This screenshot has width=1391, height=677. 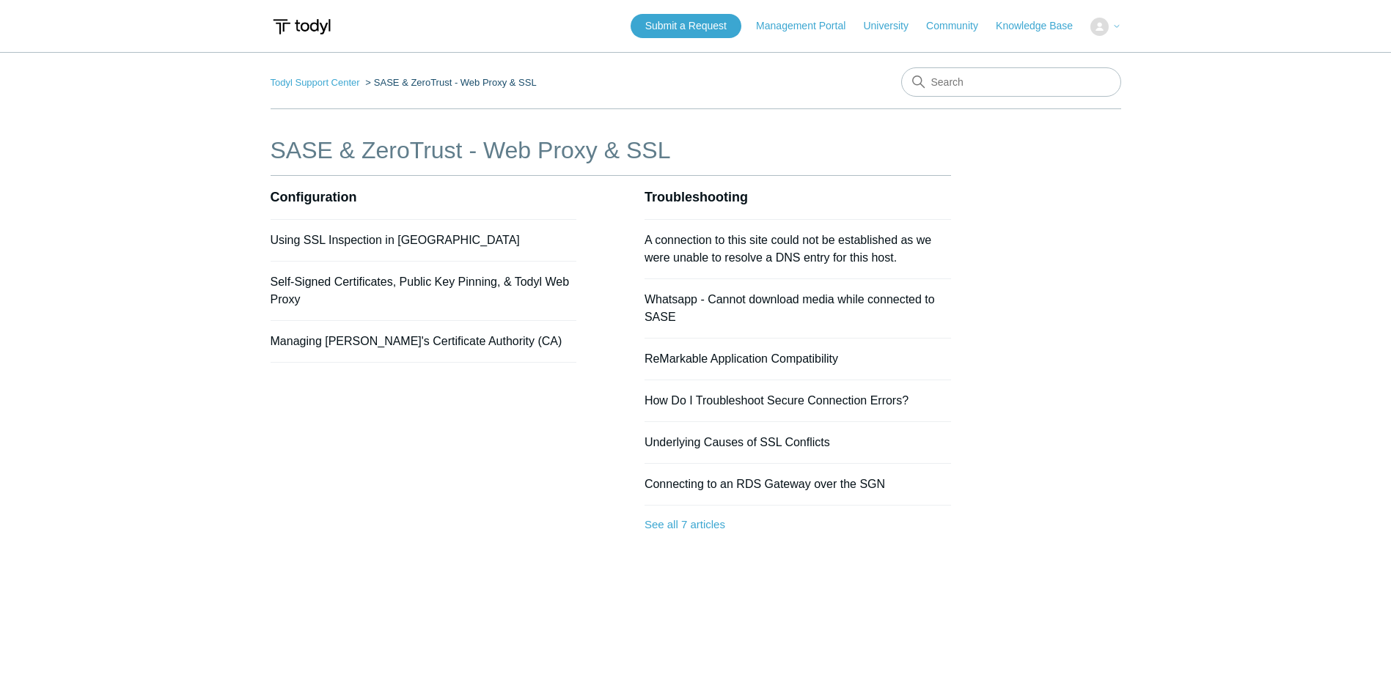 What do you see at coordinates (737, 442) in the screenshot?
I see `a: Underlying Causes of SSL Conflicts` at bounding box center [737, 442].